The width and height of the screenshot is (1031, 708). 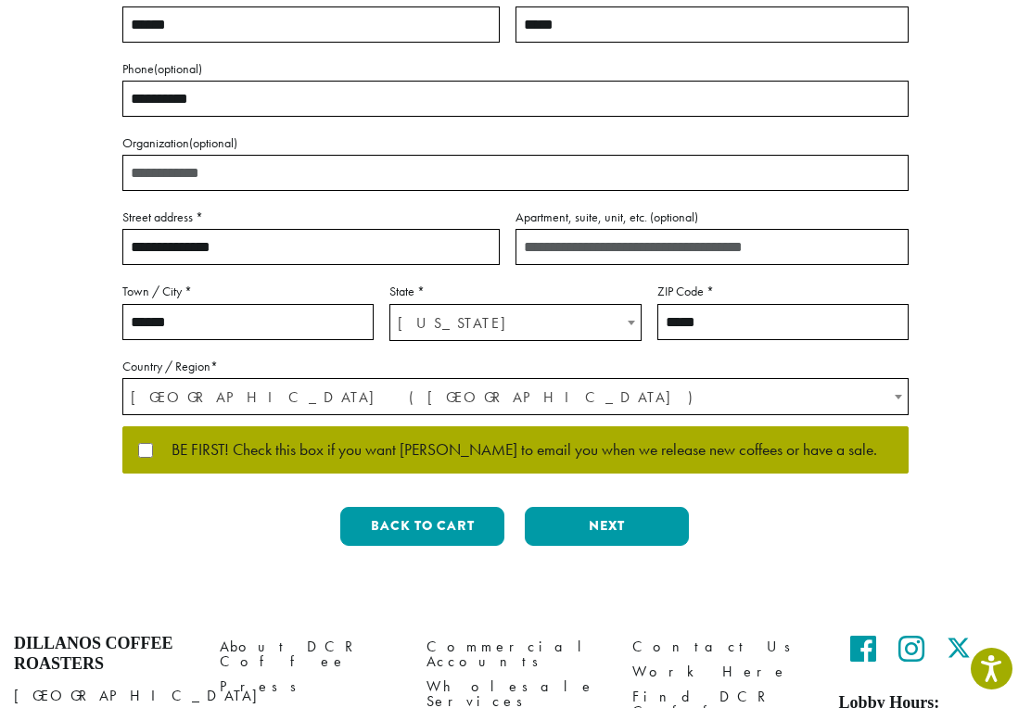 What do you see at coordinates (712, 217) in the screenshot?
I see `label: Apartment, suite, unit, etc.` at bounding box center [712, 217].